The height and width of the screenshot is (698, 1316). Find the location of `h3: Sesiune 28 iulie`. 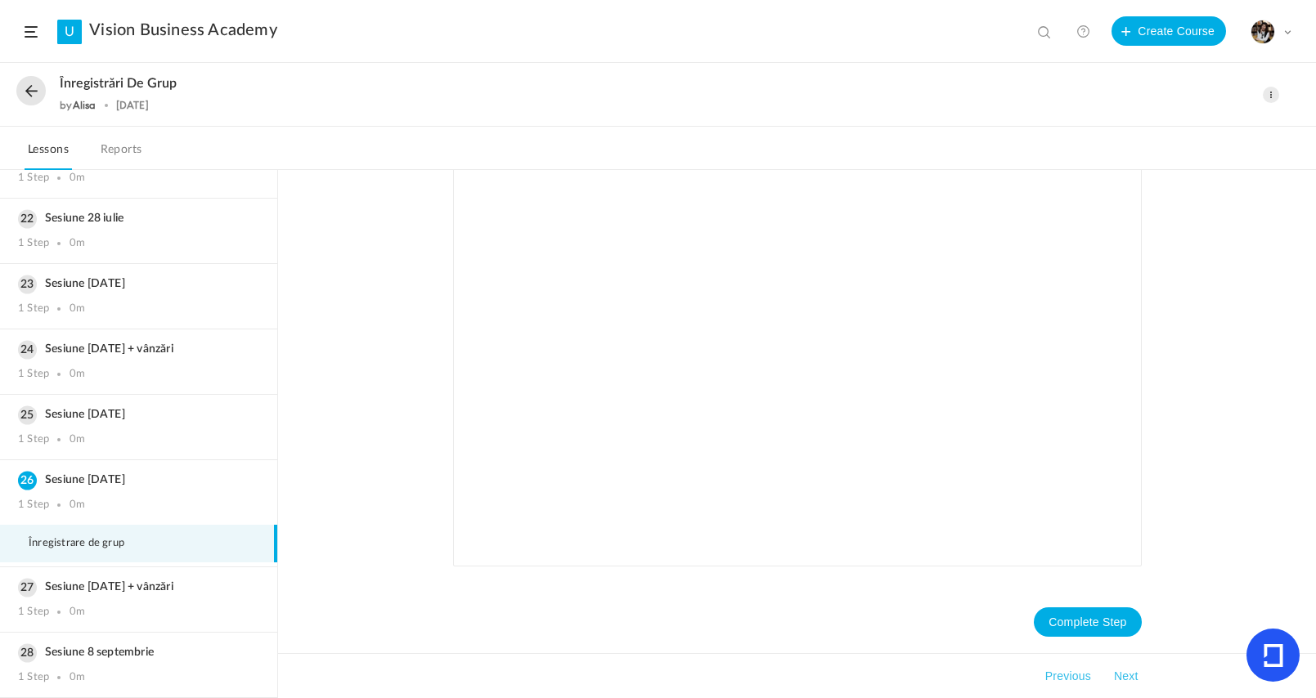

h3: Sesiune 28 iulie is located at coordinates (138, 218).